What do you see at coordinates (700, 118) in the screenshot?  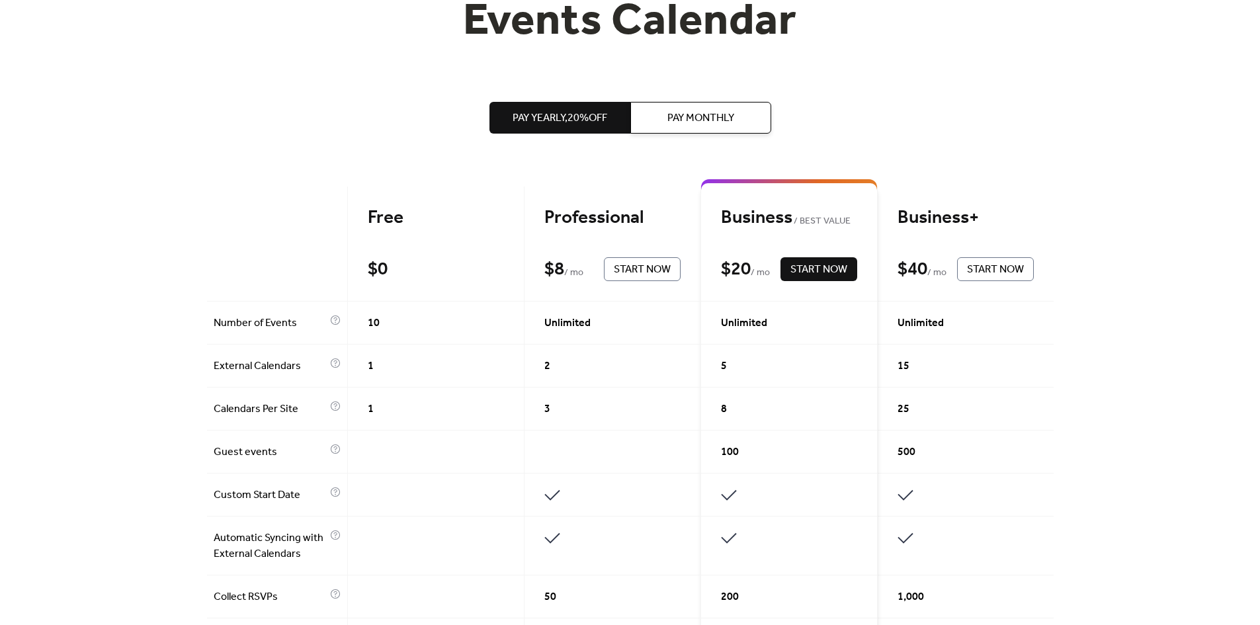 I see `span: Pay Monthly` at bounding box center [700, 118].